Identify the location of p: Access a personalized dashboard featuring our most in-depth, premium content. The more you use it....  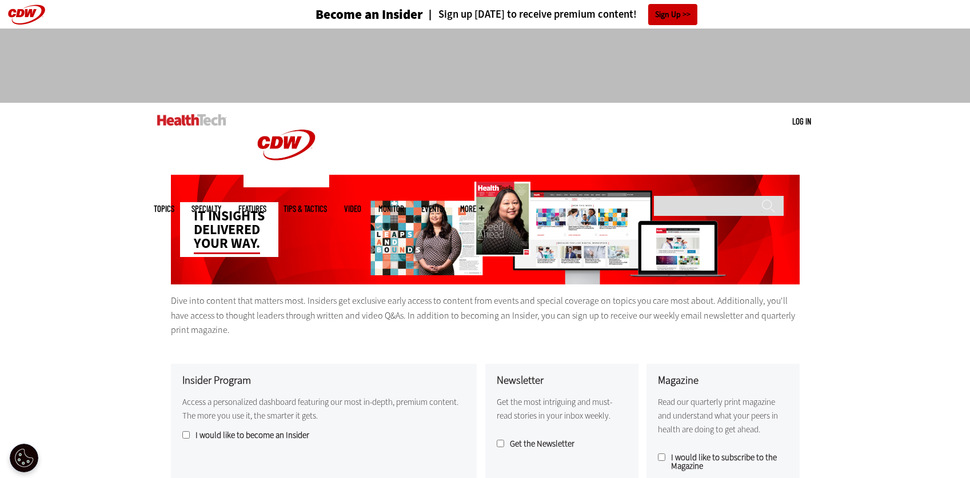
(324, 409).